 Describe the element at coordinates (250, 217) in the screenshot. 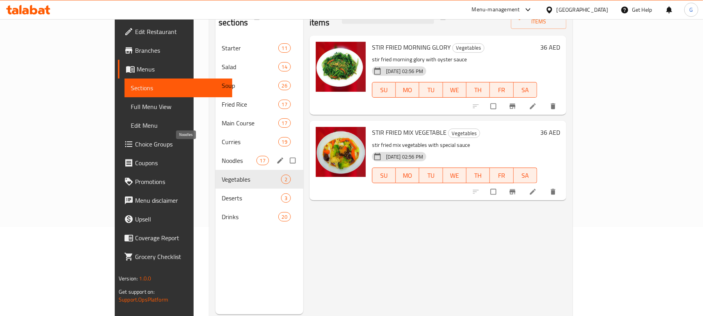

I see `span: Drinks` at that location.